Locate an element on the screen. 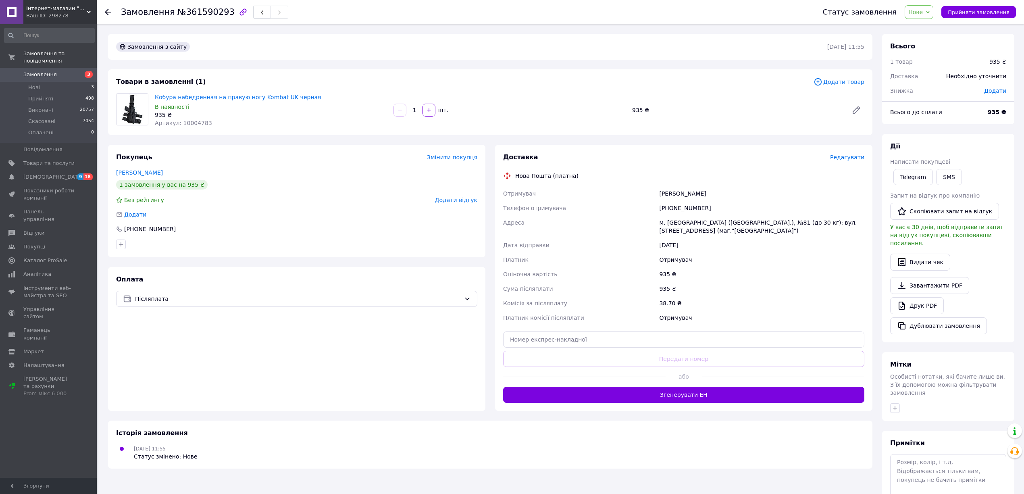 This screenshot has height=494, width=1024. button: Скопіювати запит на відгук is located at coordinates (944, 211).